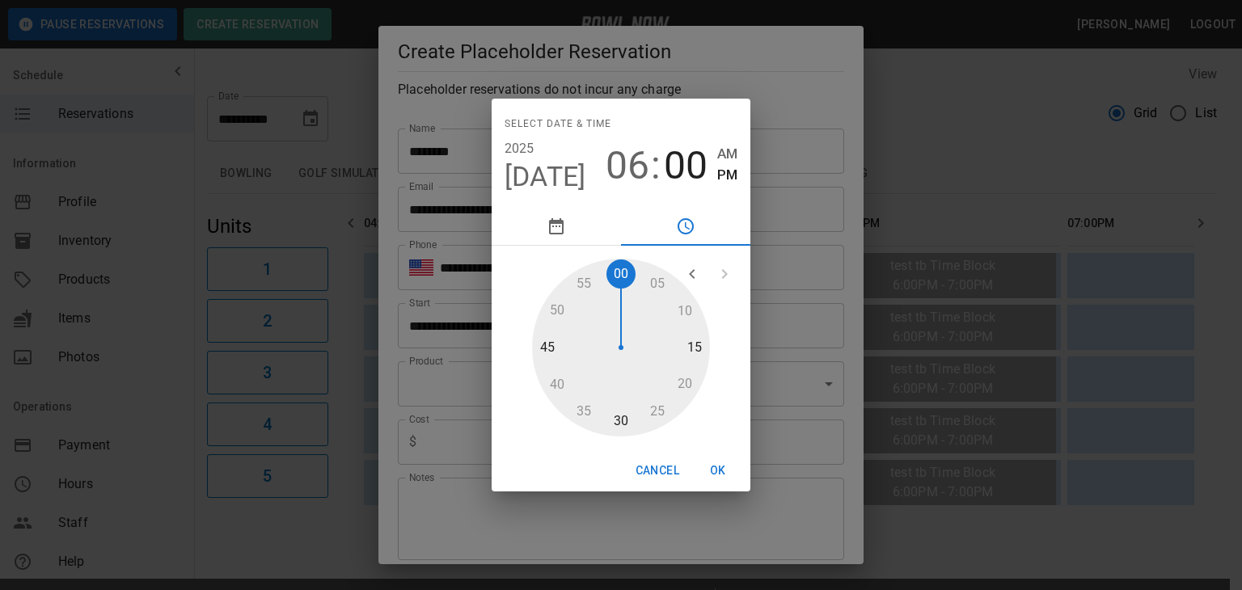 This screenshot has width=1242, height=590. Describe the element at coordinates (658, 471) in the screenshot. I see `button: Cancel` at that location.